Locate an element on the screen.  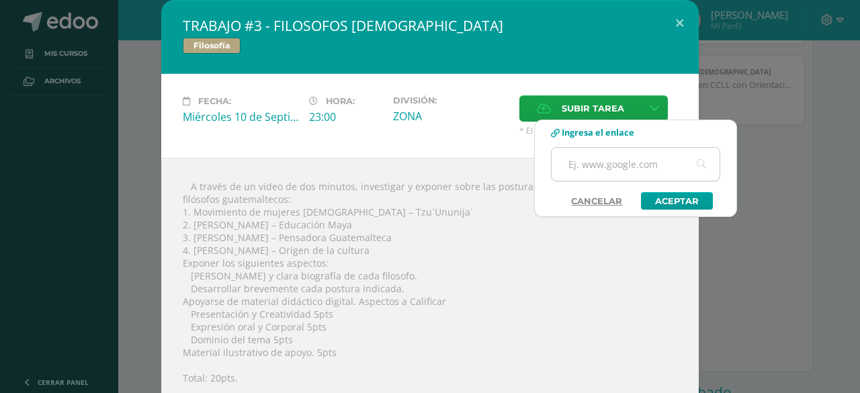
span: Fecha: is located at coordinates (214, 101).